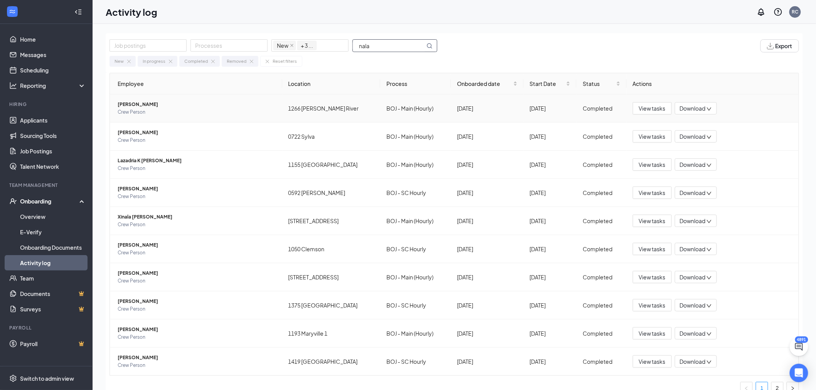  I want to click on a: Activity log, so click(53, 263).